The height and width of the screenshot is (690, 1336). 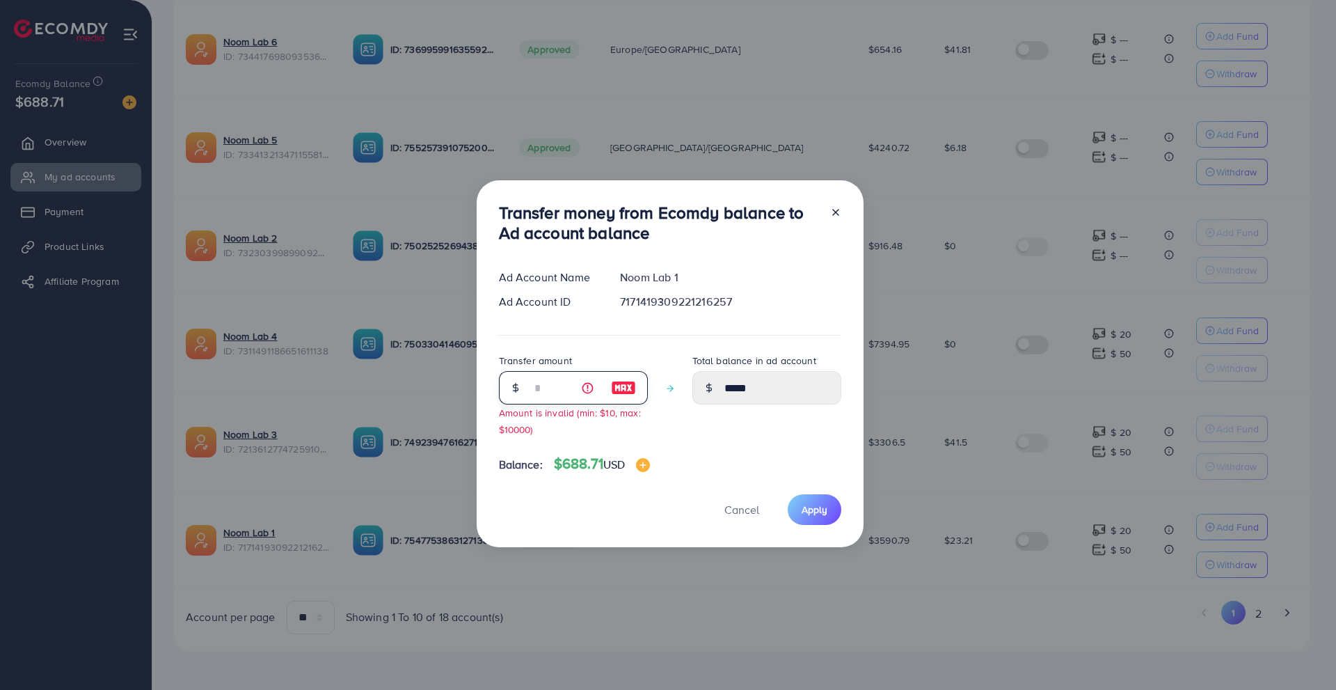 What do you see at coordinates (535, 360) in the screenshot?
I see `label: Transfer amount` at bounding box center [535, 360].